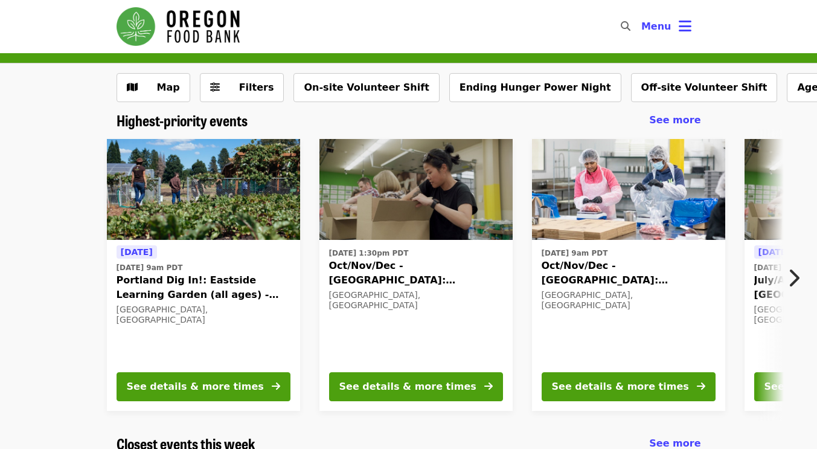 This screenshot has height=449, width=817. Describe the element at coordinates (794, 278) in the screenshot. I see `i: chevron-right icon` at that location.